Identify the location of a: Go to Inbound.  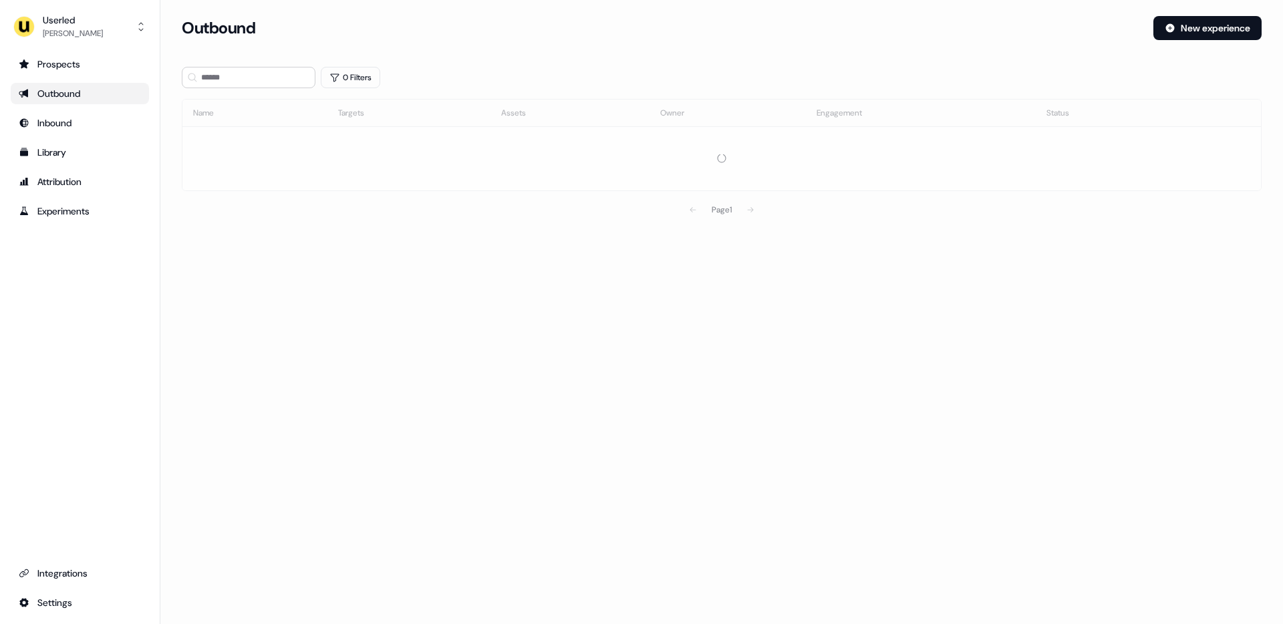
(80, 123).